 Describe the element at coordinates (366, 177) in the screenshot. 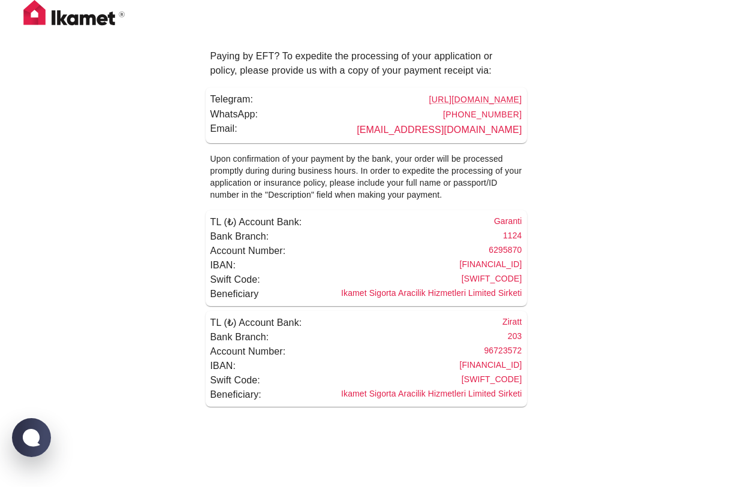

I see `p: Upon confirmation of your payment by the bank, your order will be processed promptly during durin...` at that location.